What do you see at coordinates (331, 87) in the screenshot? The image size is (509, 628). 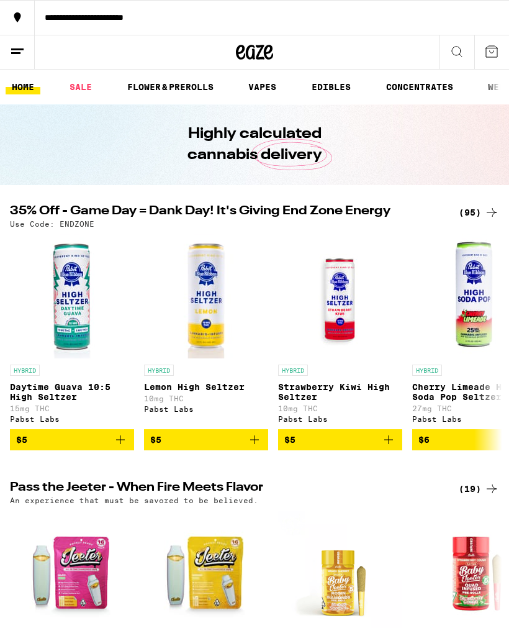 I see `a: EDIBLES` at bounding box center [331, 87].